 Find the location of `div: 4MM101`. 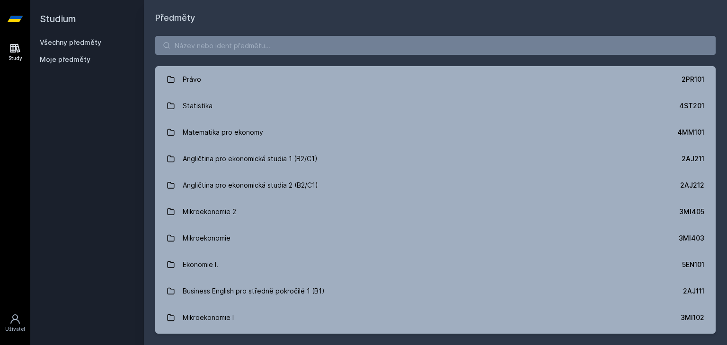

div: 4MM101 is located at coordinates (690, 132).